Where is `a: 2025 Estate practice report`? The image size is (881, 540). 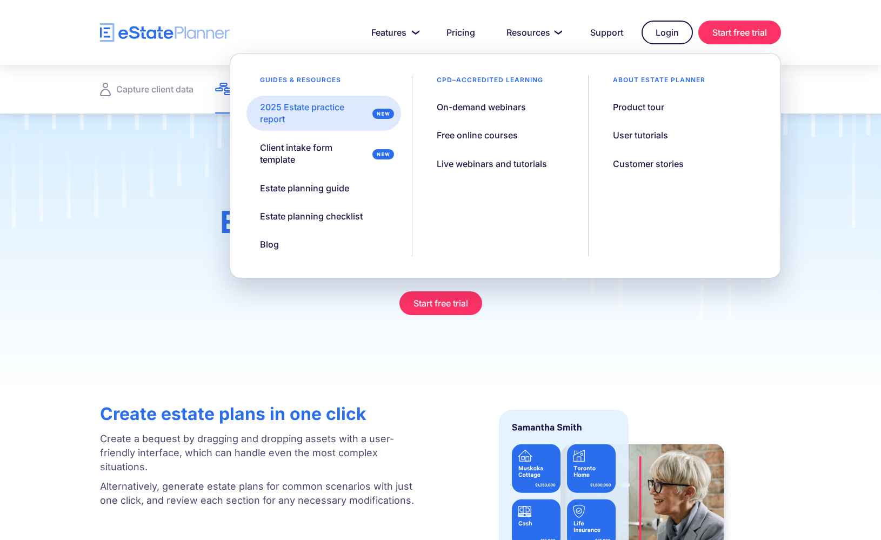
a: 2025 Estate practice report is located at coordinates (323, 113).